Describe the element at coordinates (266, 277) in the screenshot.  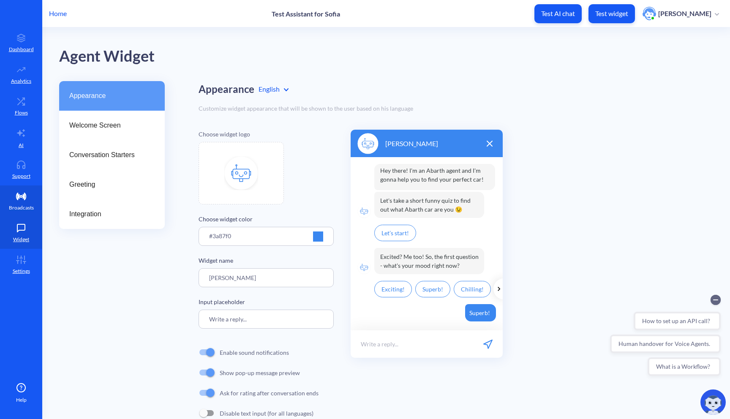
I see `input: Agent` at that location.